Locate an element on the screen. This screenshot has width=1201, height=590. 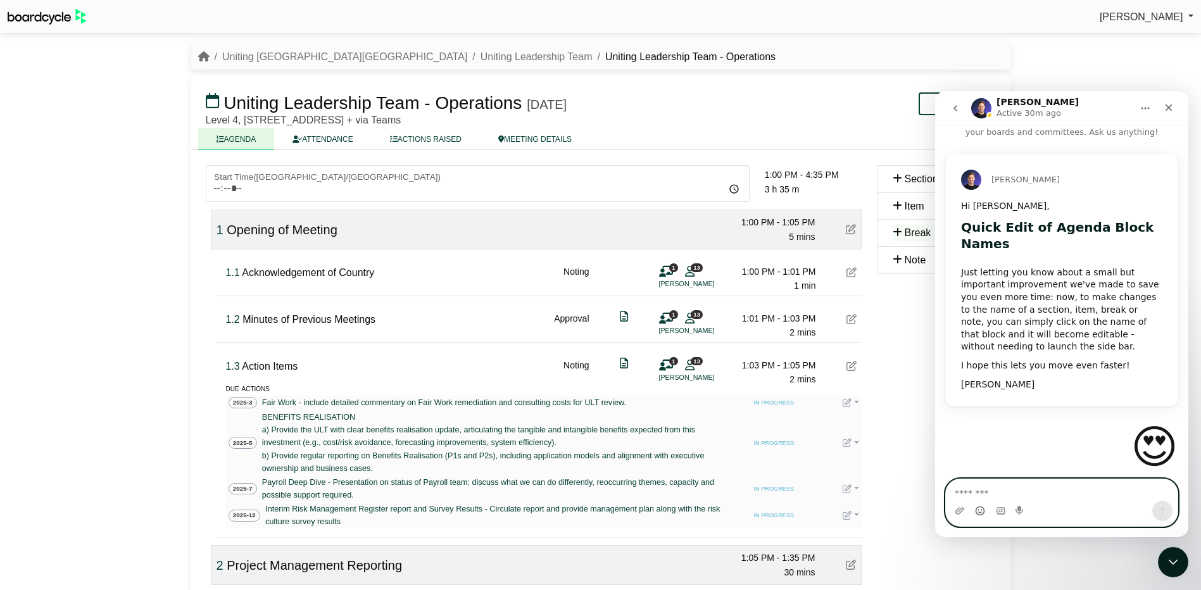
button: Upload attachment is located at coordinates (25, 420).